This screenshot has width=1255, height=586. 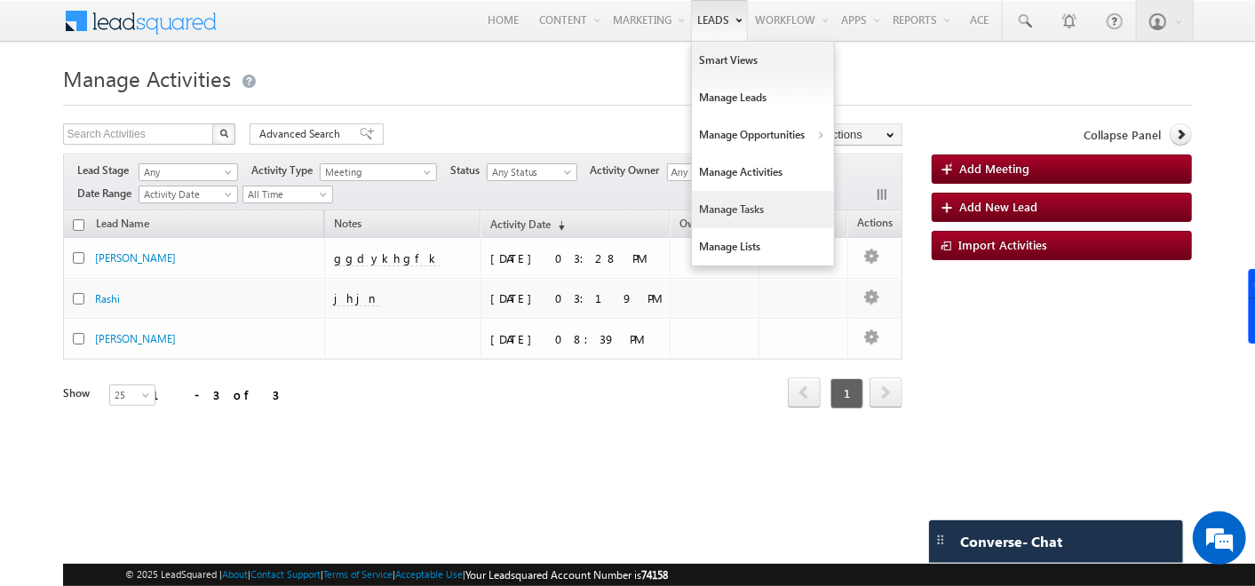 I want to click on a: Rashi, so click(x=107, y=298).